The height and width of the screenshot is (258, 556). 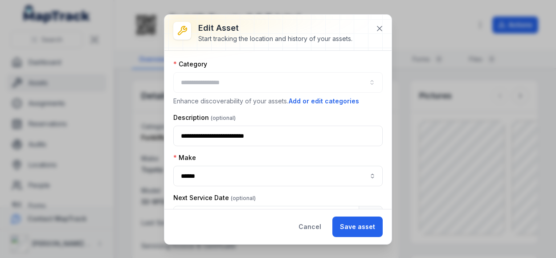 I want to click on label: Next Service Date, so click(x=214, y=198).